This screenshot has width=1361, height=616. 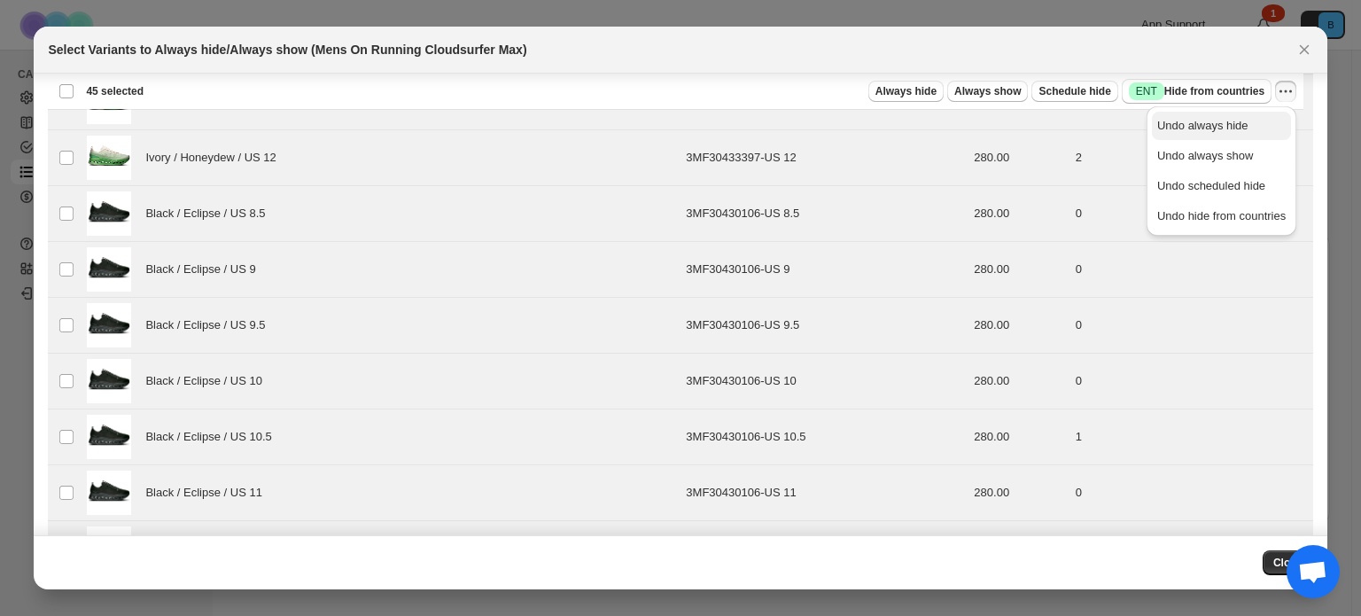 What do you see at coordinates (1286, 91) in the screenshot?
I see `button: More actions` at bounding box center [1286, 91].